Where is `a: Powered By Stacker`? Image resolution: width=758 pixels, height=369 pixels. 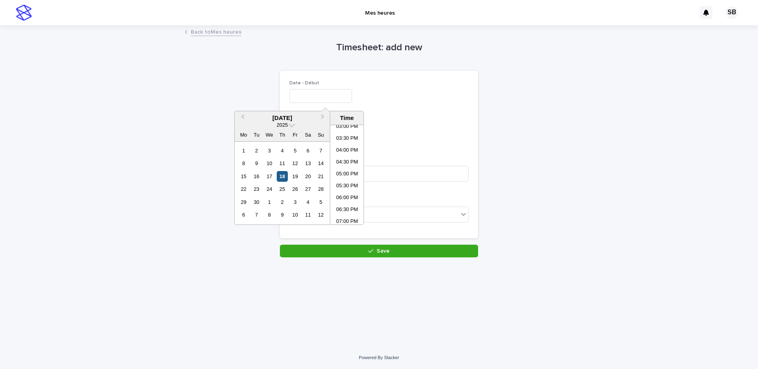
a: Powered By Stacker is located at coordinates (379, 358).